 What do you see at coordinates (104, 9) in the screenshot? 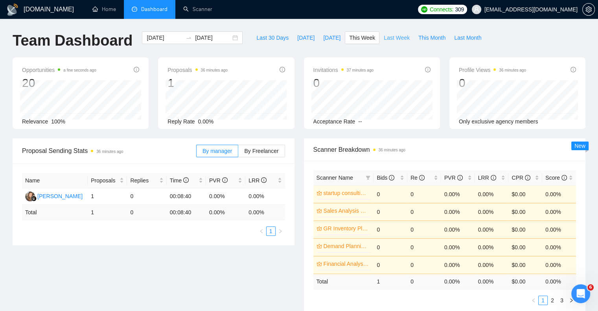
I see `a: homeHome` at bounding box center [104, 9].